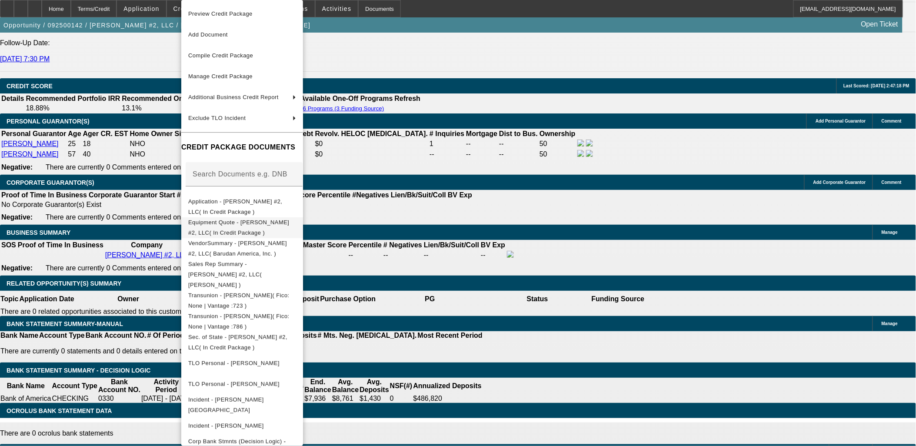  Describe the element at coordinates (242, 384) in the screenshot. I see `button: TLO Personal - Robles, Elida` at that location.